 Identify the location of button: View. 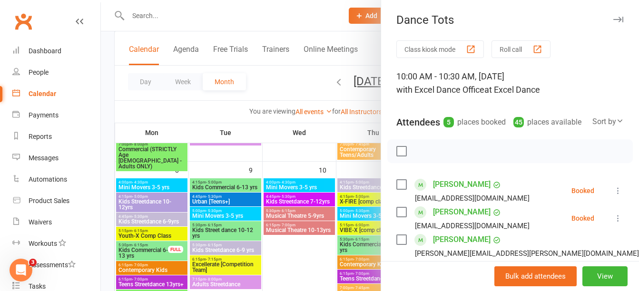
(605, 277).